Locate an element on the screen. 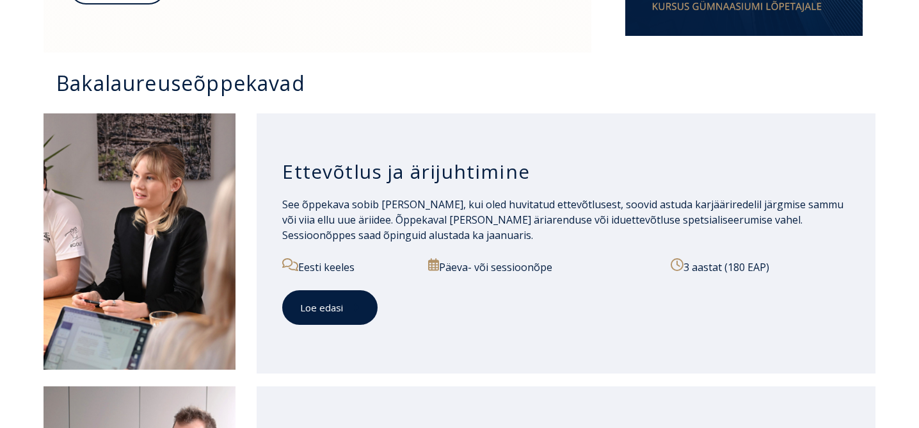 This screenshot has height=428, width=919. p: Eesti keeles is located at coordinates (348, 266).